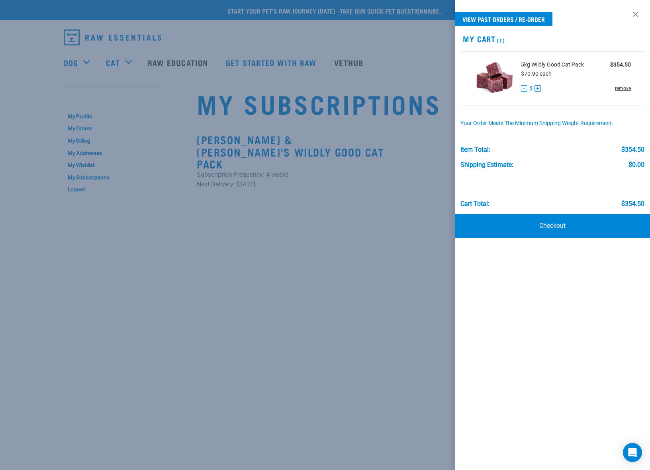  What do you see at coordinates (487, 165) in the screenshot?
I see `div: Shipping Estimate:` at bounding box center [487, 165].